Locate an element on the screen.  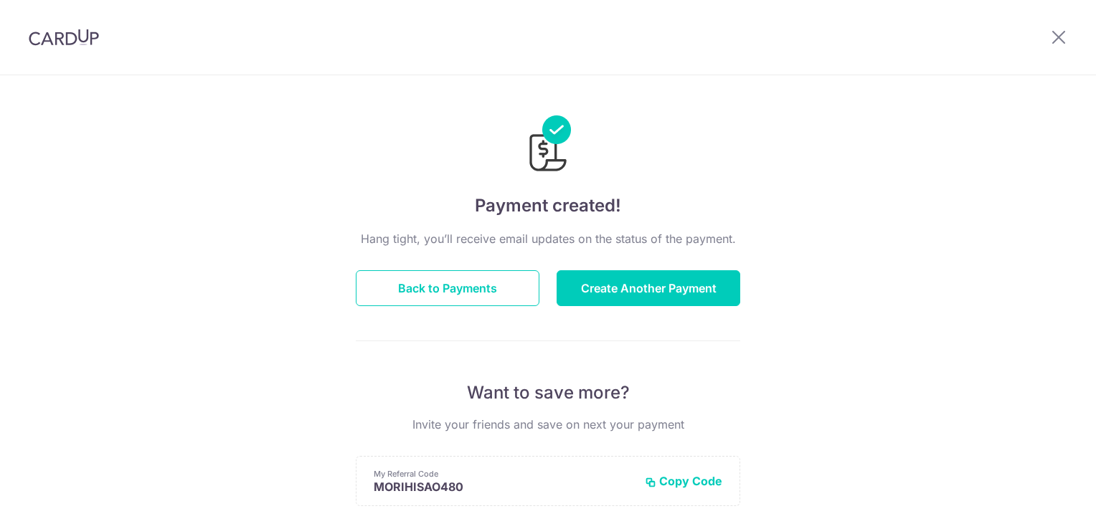
p: My Referral Code is located at coordinates (503, 474).